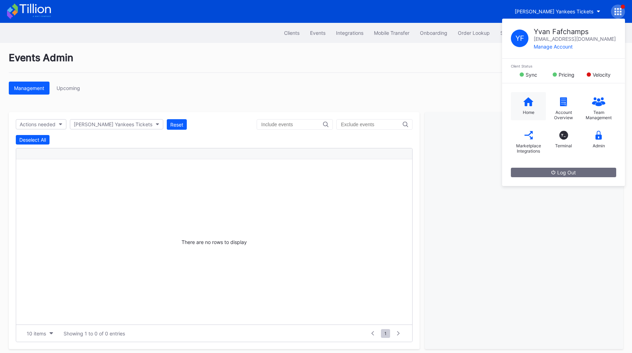 The width and height of the screenshot is (632, 353). Describe the element at coordinates (386, 333) in the screenshot. I see `span: 1` at that location.